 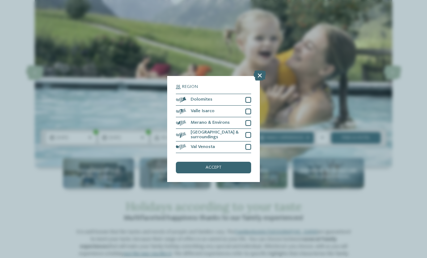 What do you see at coordinates (190, 87) in the screenshot?
I see `span: Region` at bounding box center [190, 87].